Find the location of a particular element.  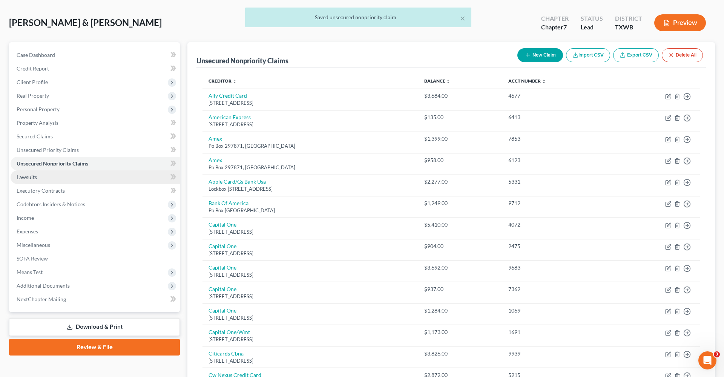

a: SOFA Review is located at coordinates (95, 259).